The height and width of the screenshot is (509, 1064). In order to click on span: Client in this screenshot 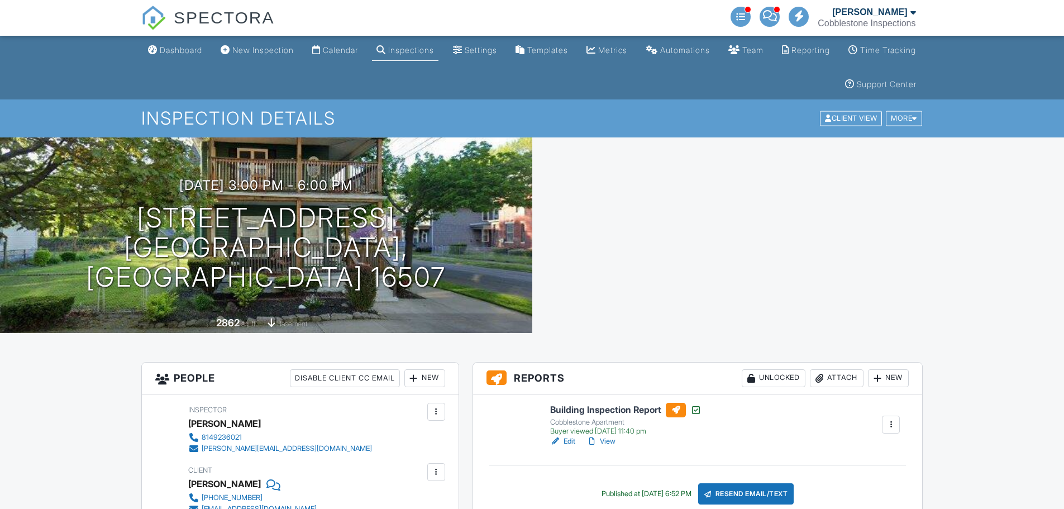, I will do `click(200, 470)`.